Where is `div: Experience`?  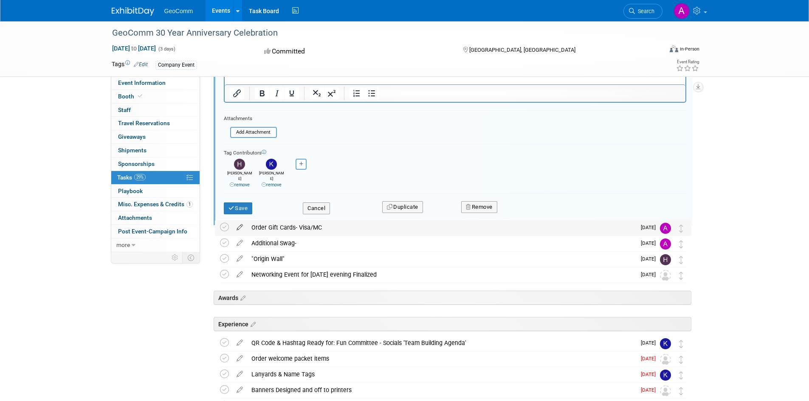 div: Experience is located at coordinates (452, 324).